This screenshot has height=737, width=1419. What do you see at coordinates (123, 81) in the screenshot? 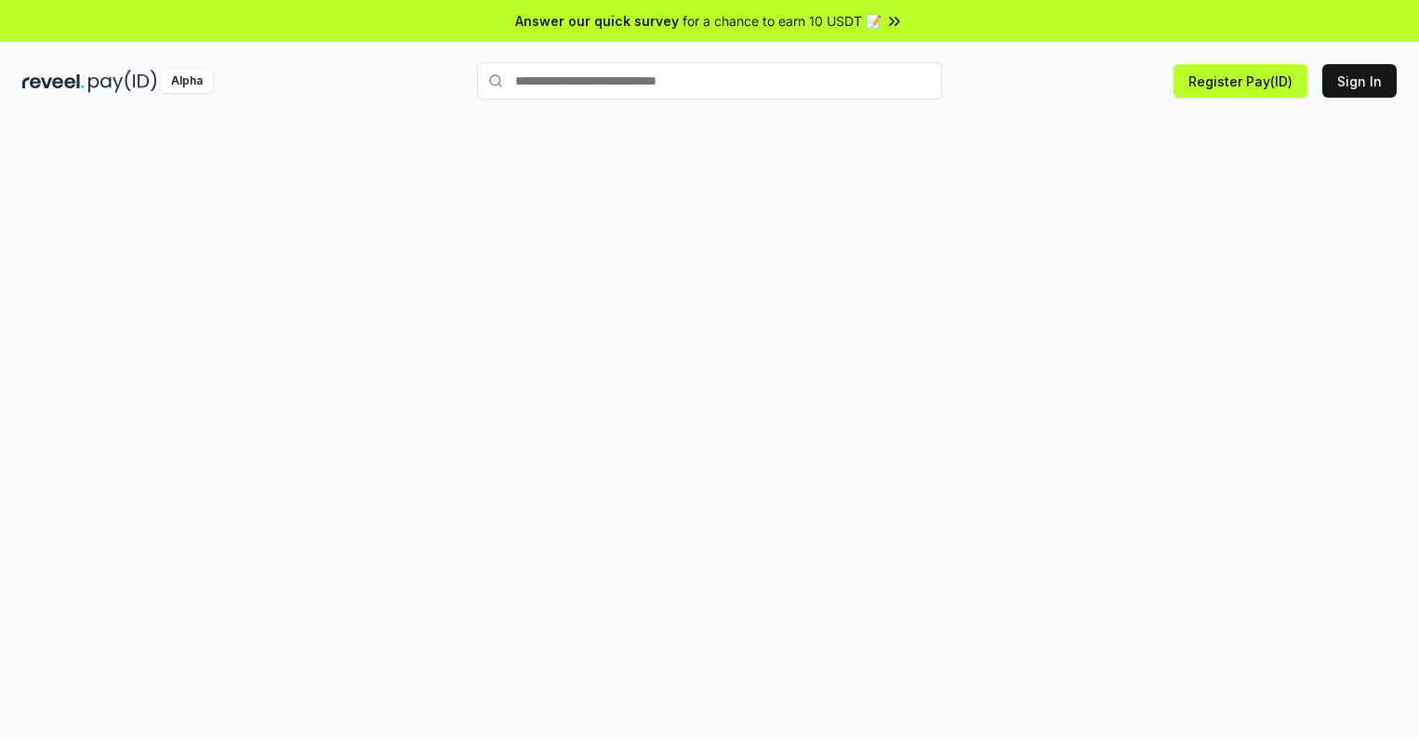
I see `img: pay_id` at bounding box center [123, 81].